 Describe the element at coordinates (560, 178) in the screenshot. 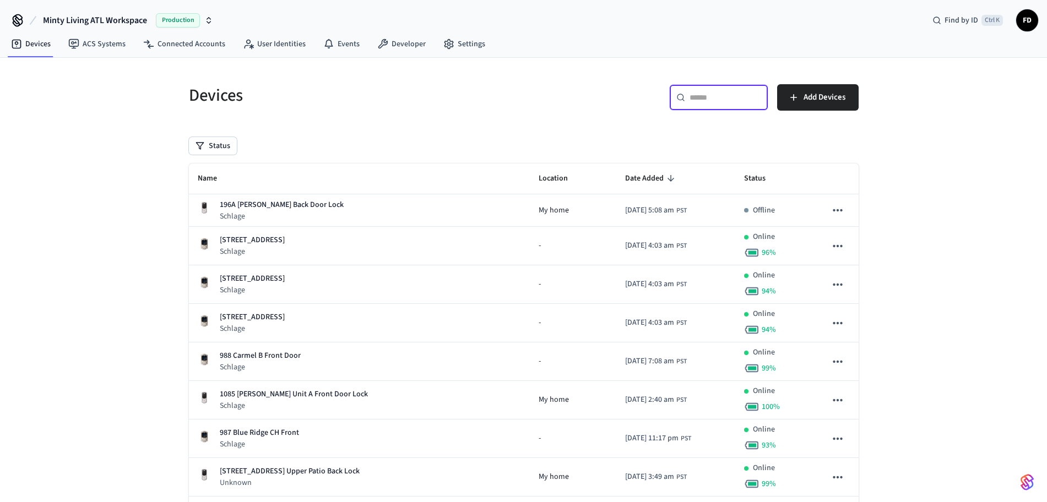

I see `span: Location` at that location.